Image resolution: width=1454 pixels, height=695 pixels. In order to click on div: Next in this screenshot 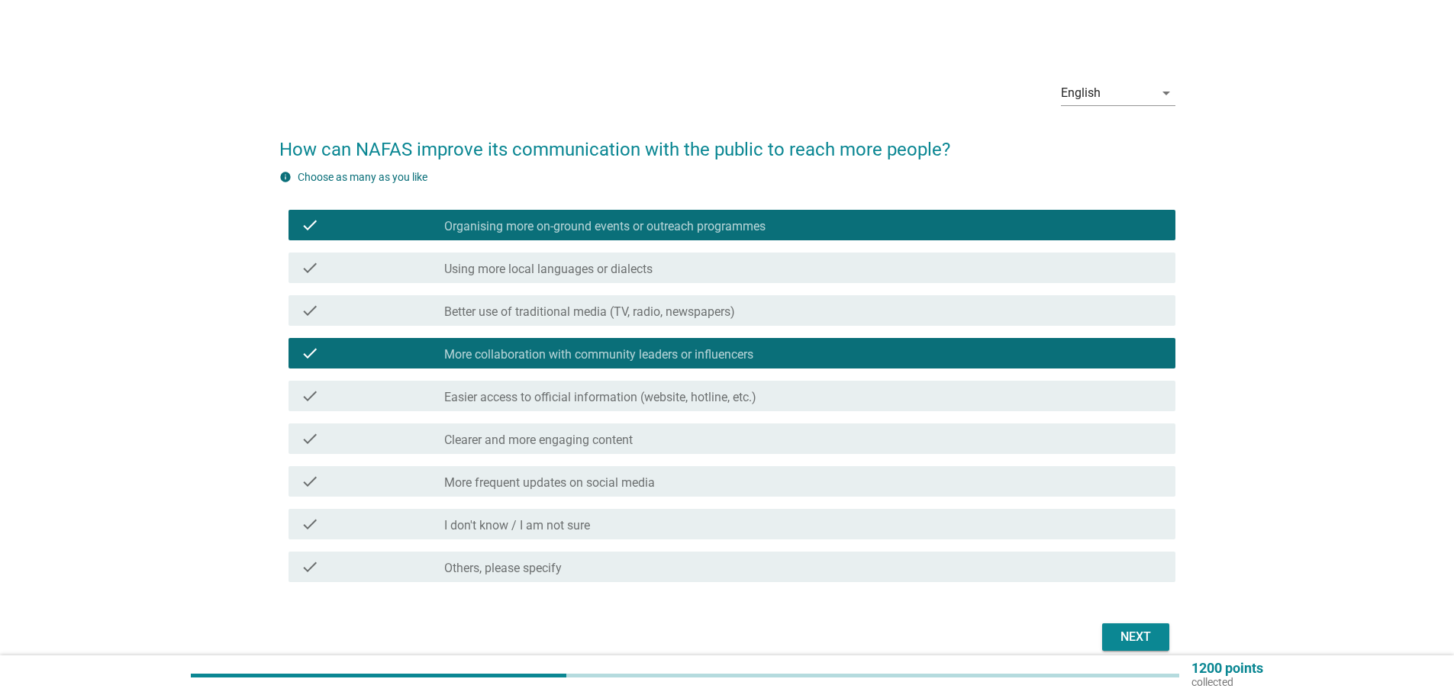, I will do `click(1136, 637)`.